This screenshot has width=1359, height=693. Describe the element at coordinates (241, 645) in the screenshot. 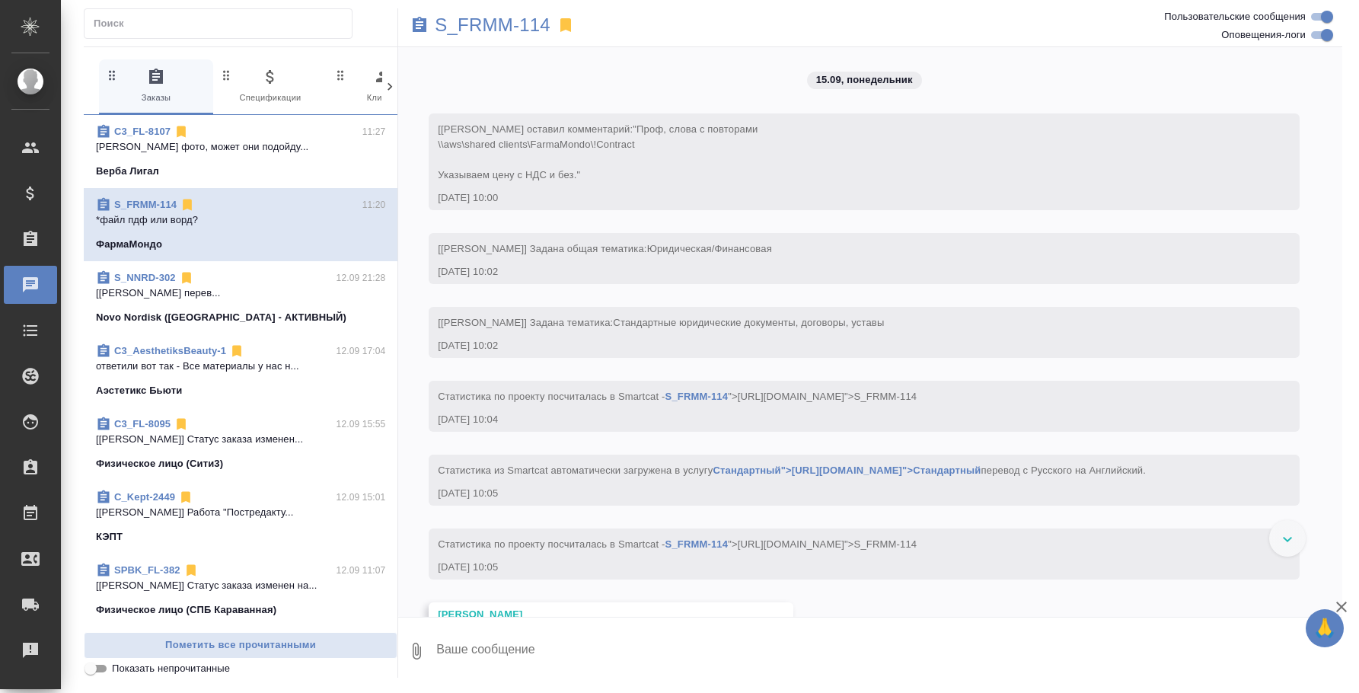

I see `button: Пометить все прочитанными` at that location.